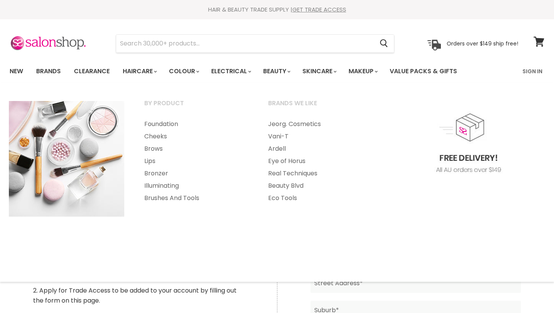  I want to click on button: Search, so click(384, 44).